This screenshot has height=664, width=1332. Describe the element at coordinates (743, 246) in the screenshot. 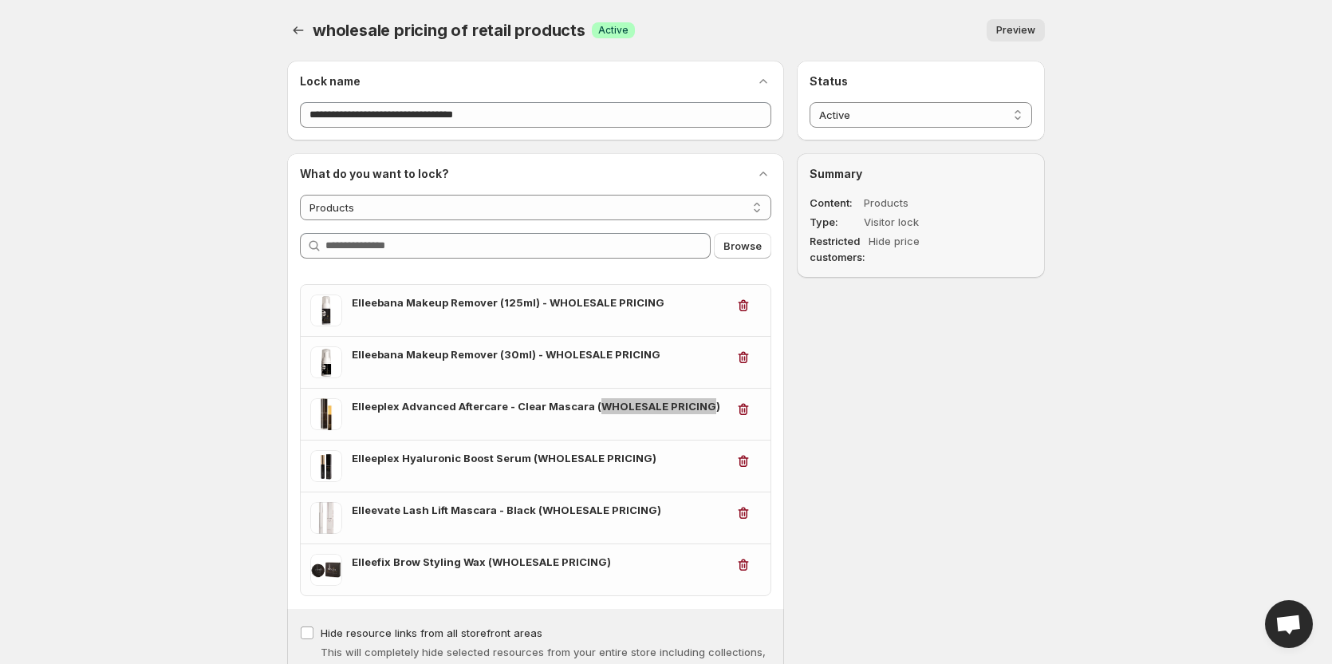

I see `span: Browse` at that location.